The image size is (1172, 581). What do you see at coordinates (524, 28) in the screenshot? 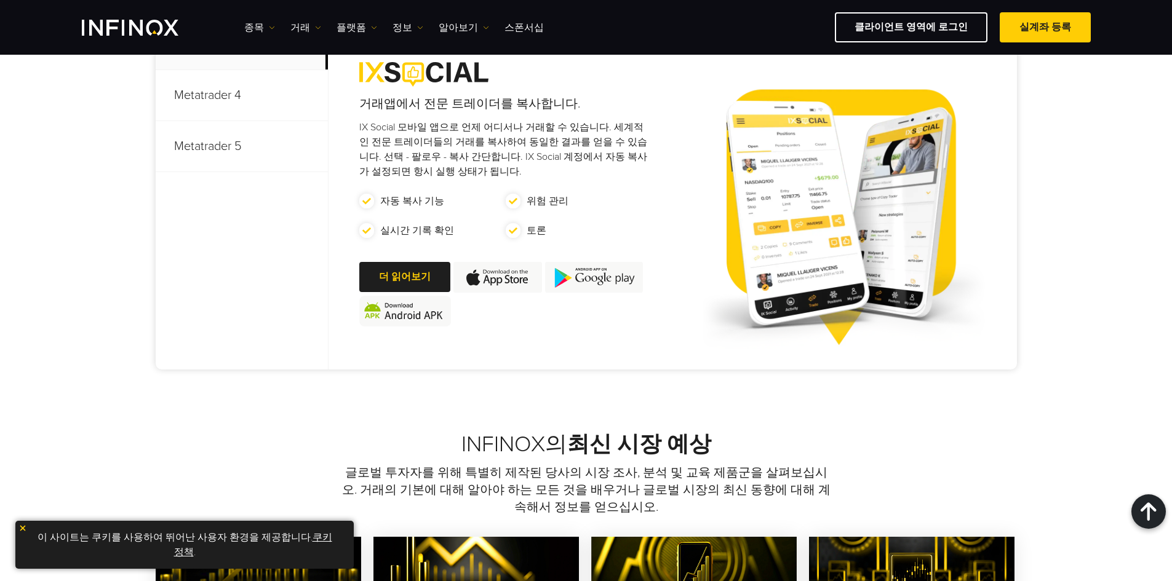
I see `a: 스폰서십` at bounding box center [524, 28].